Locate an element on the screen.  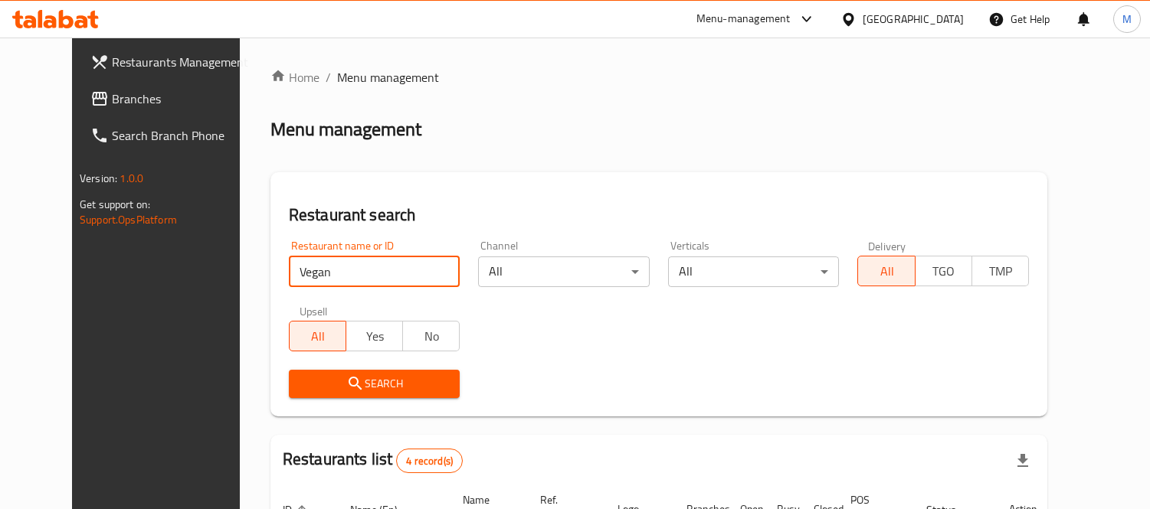
h2: Menu management is located at coordinates (346, 129).